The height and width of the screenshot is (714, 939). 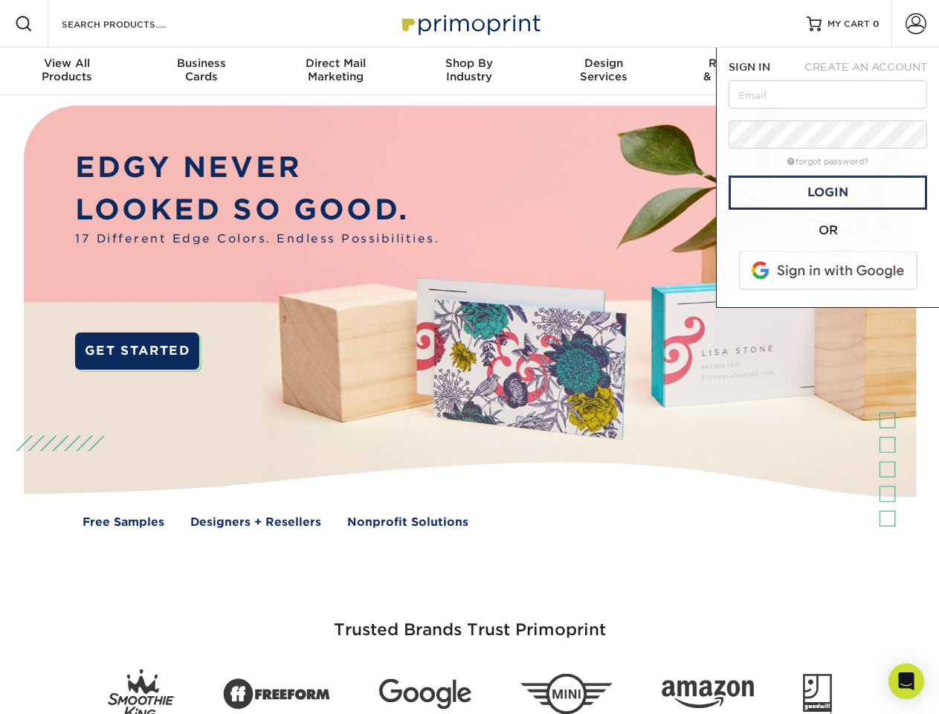 What do you see at coordinates (123, 522) in the screenshot?
I see `a: Free Samples` at bounding box center [123, 522].